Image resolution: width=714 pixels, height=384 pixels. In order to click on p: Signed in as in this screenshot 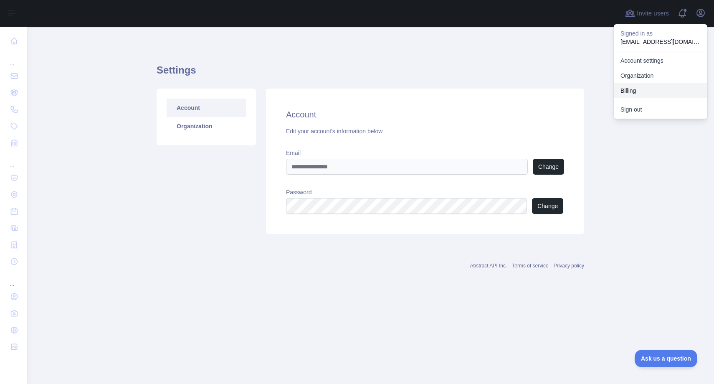, I will do `click(661, 33)`.